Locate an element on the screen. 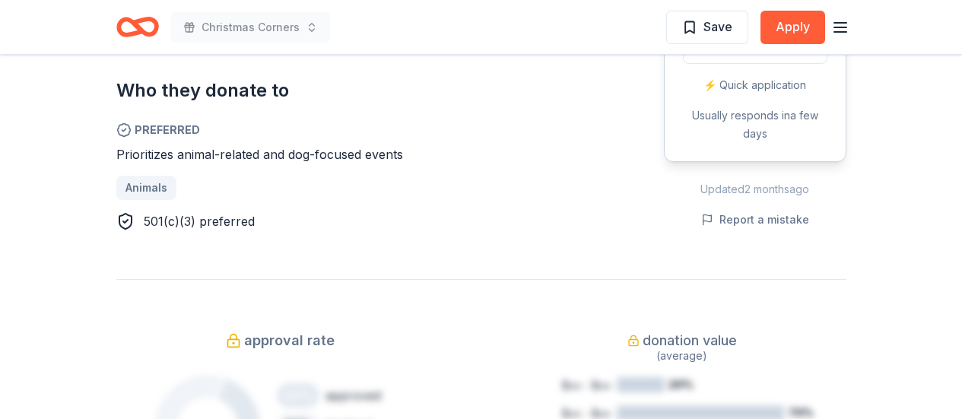 Image resolution: width=962 pixels, height=419 pixels. tspan: 70% is located at coordinates (800, 412).